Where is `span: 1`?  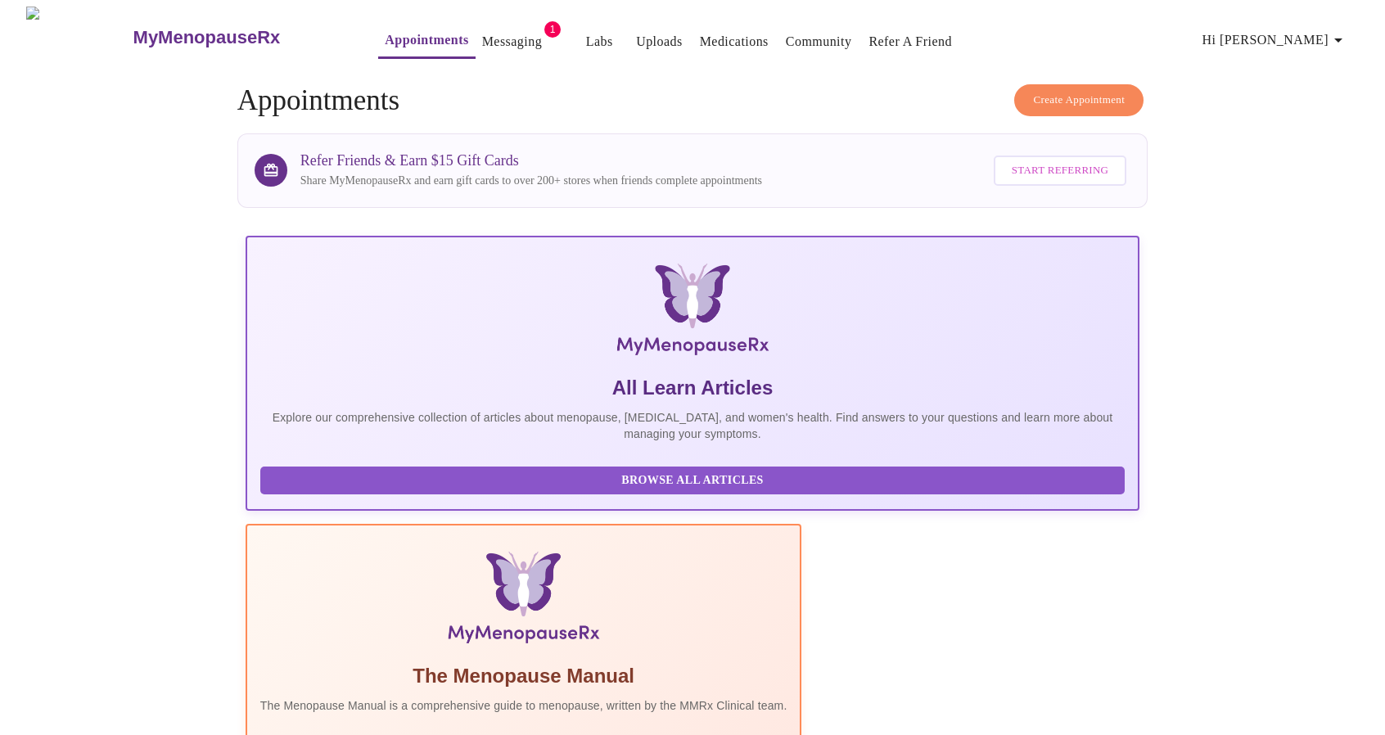 span: 1 is located at coordinates (552, 29).